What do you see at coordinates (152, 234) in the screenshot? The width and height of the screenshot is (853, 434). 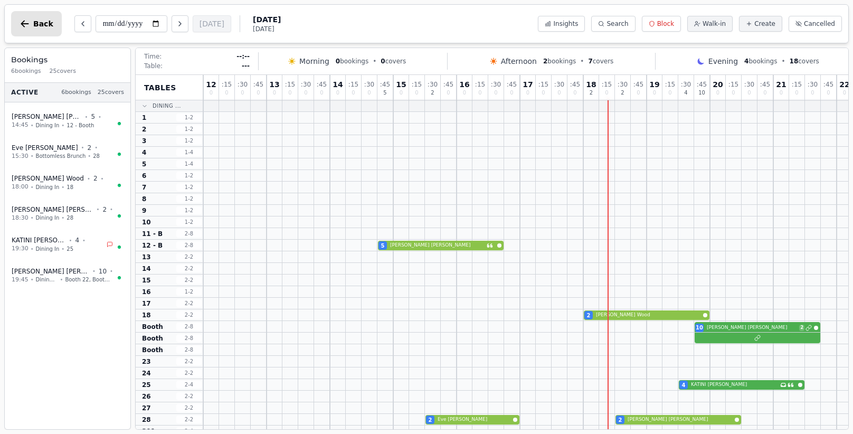 I see `span: 11 - B` at bounding box center [152, 234].